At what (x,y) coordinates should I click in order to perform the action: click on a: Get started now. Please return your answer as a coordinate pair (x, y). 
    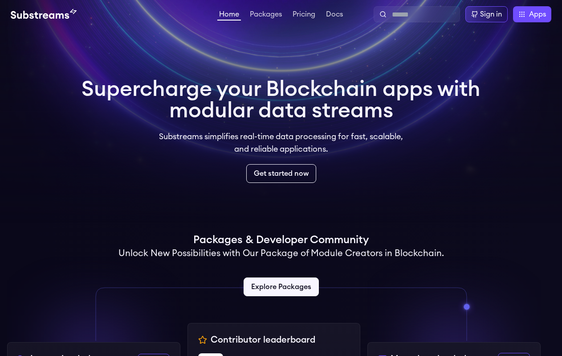
    Looking at the image, I should click on (281, 173).